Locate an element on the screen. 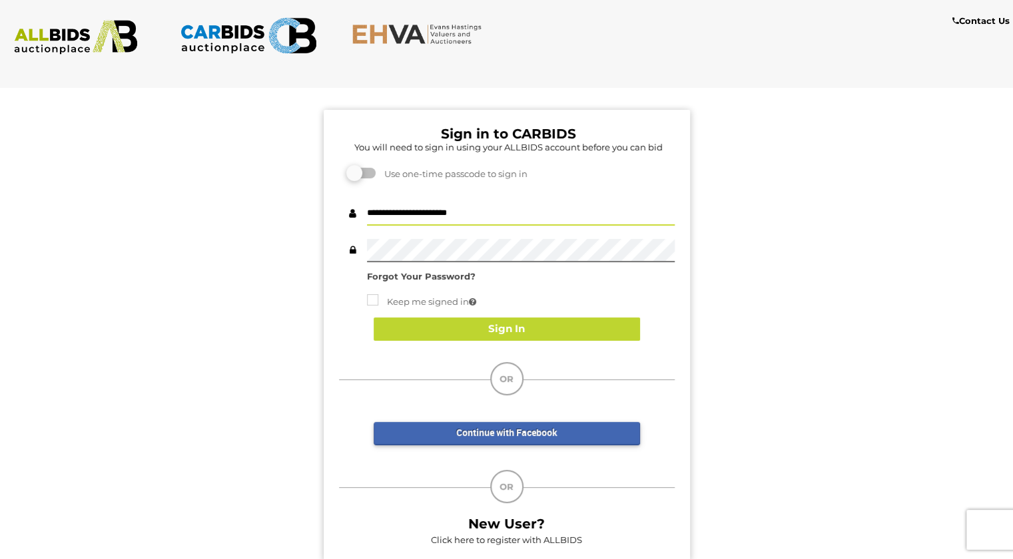 The width and height of the screenshot is (1013, 559). label: Keep me signed in is located at coordinates (421, 302).